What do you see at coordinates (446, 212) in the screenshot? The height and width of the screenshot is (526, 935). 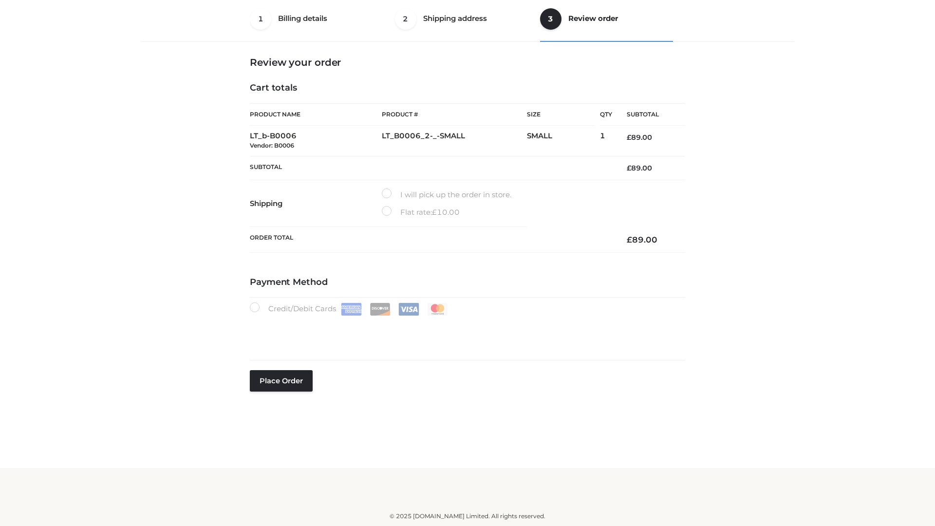 I see `bdi: 10.00` at bounding box center [446, 212].